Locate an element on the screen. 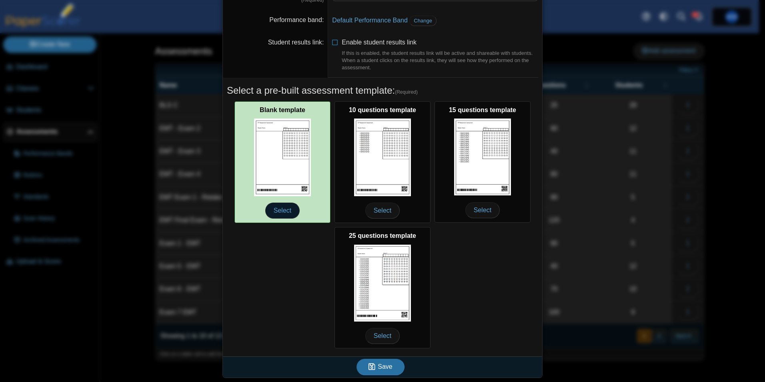  div: If this is enabled, the student results link will be active and shareable with students. When a s... is located at coordinates (440, 60).